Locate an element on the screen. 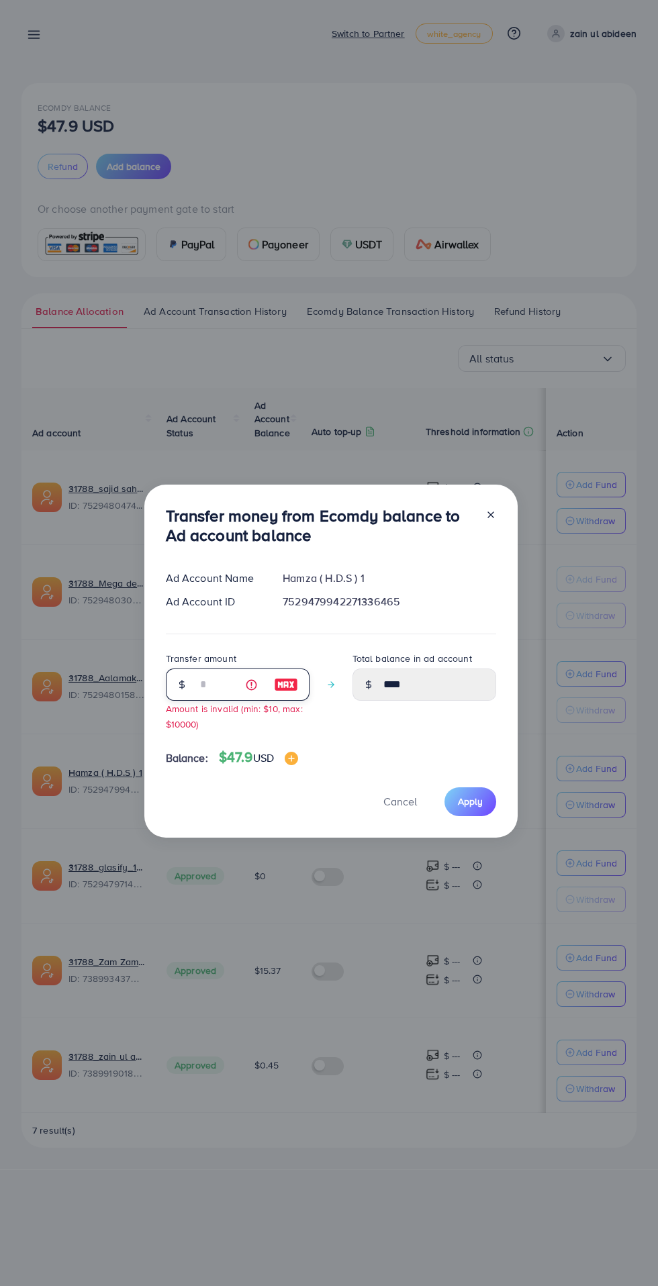 The width and height of the screenshot is (658, 1286). span: Apply is located at coordinates (470, 801).